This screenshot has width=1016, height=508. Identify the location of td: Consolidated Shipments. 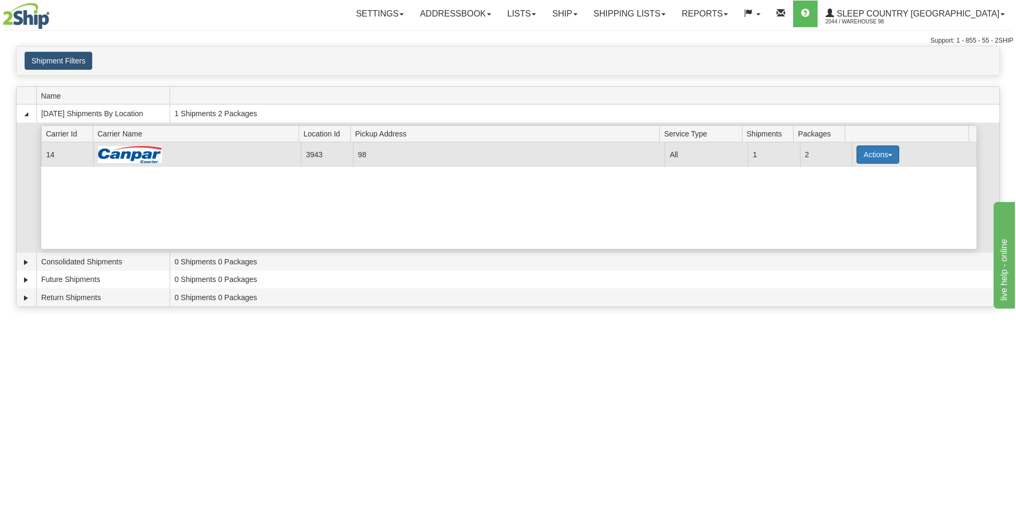
(103, 262).